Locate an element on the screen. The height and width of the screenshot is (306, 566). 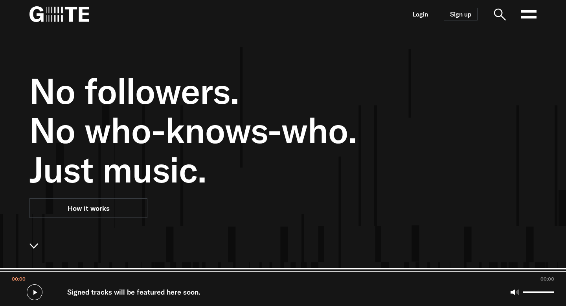
a: Login is located at coordinates (420, 14).